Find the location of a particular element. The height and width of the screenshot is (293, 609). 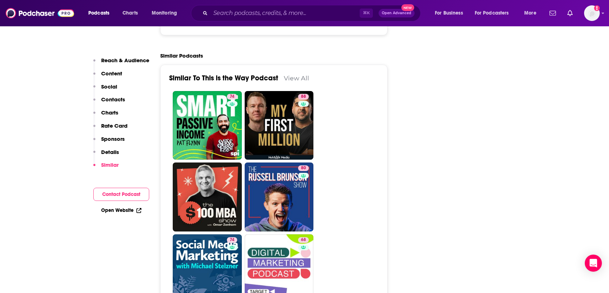

a: 68 is located at coordinates (303, 240).